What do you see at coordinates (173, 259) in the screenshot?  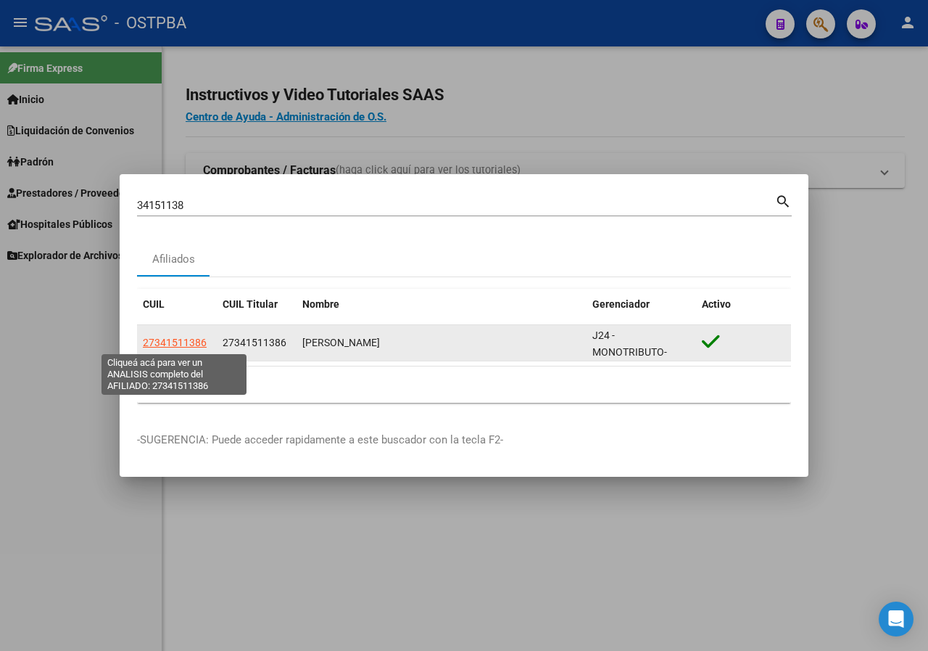 I see `div: Afiliados` at bounding box center [173, 259].